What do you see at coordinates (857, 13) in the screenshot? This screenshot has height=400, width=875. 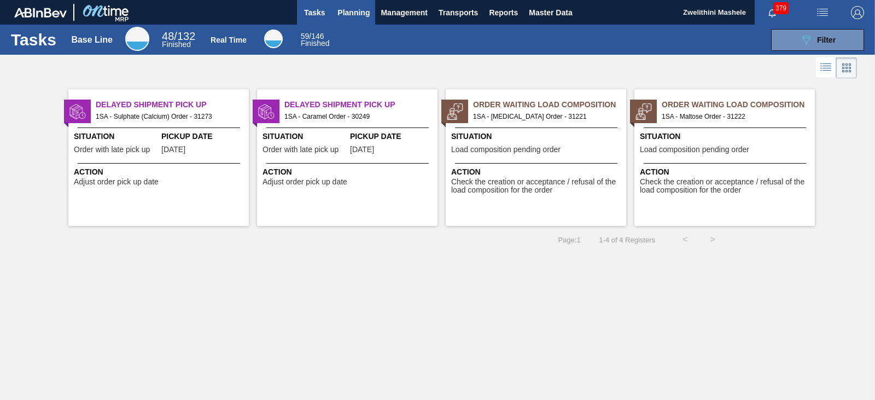 I see `img: Logout` at bounding box center [857, 13].